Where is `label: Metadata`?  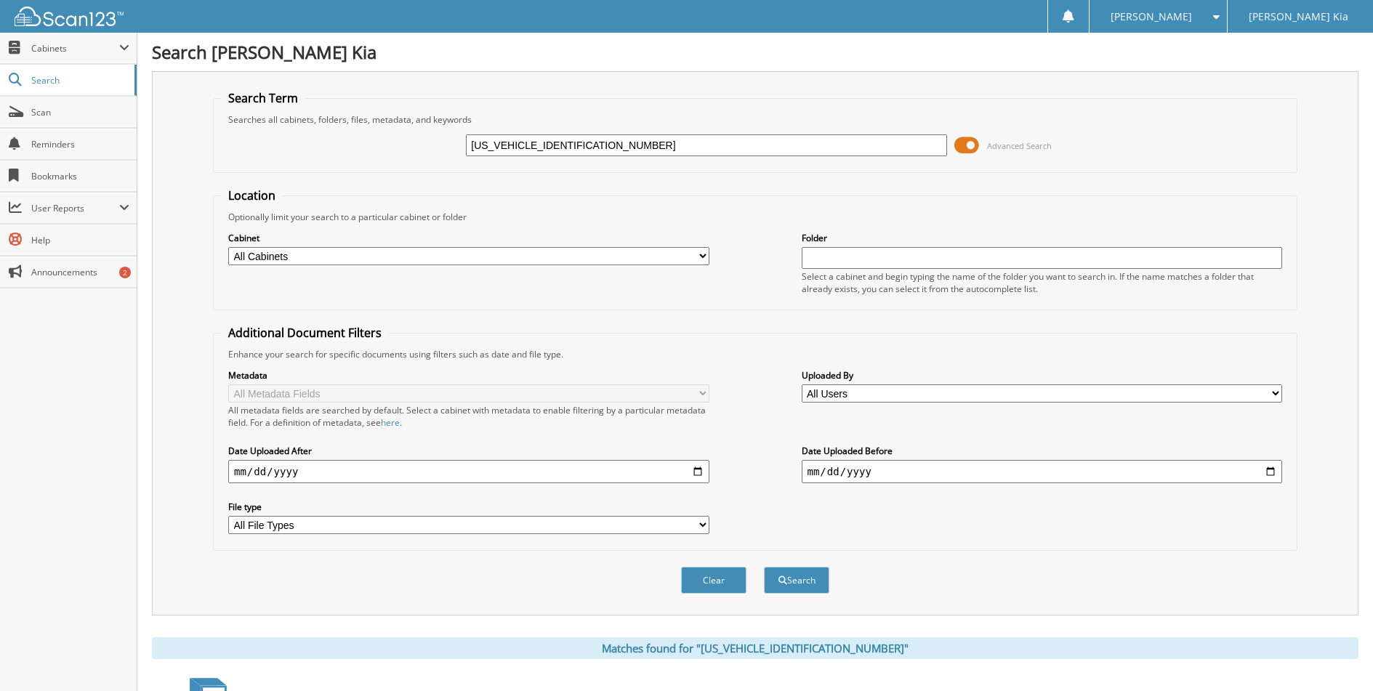
label: Metadata is located at coordinates (469, 375).